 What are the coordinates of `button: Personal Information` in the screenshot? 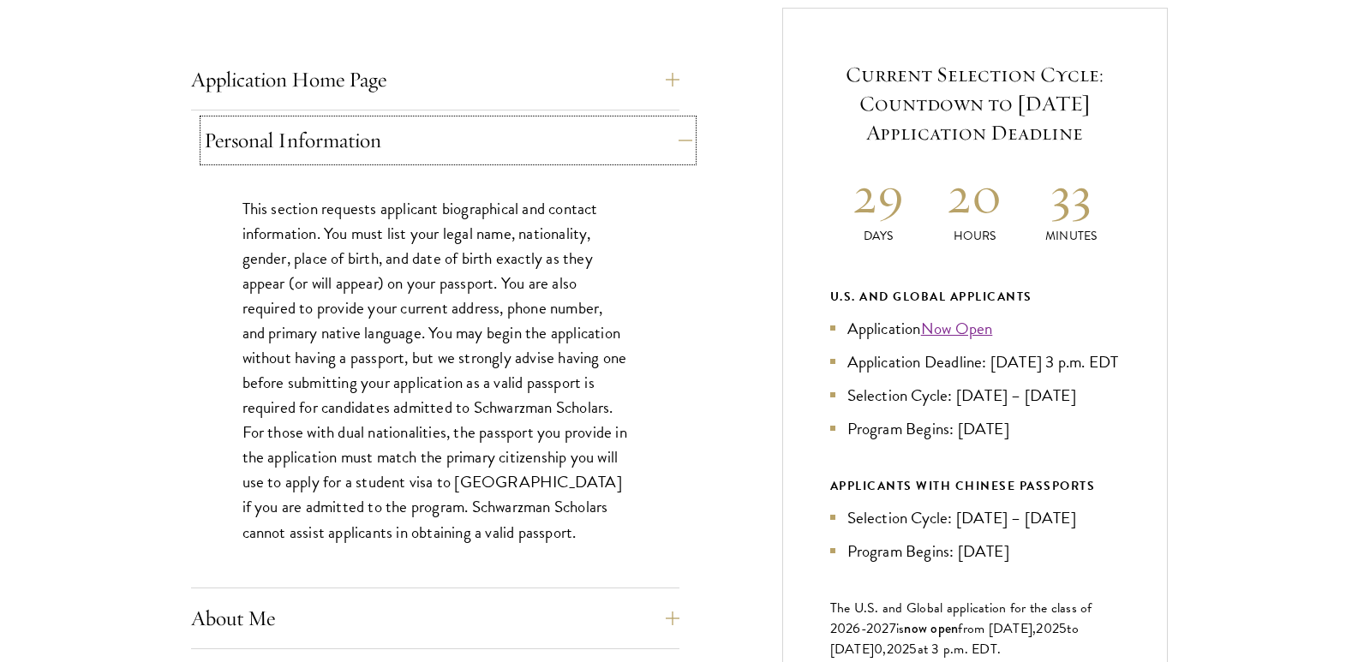 It's located at (448, 140).